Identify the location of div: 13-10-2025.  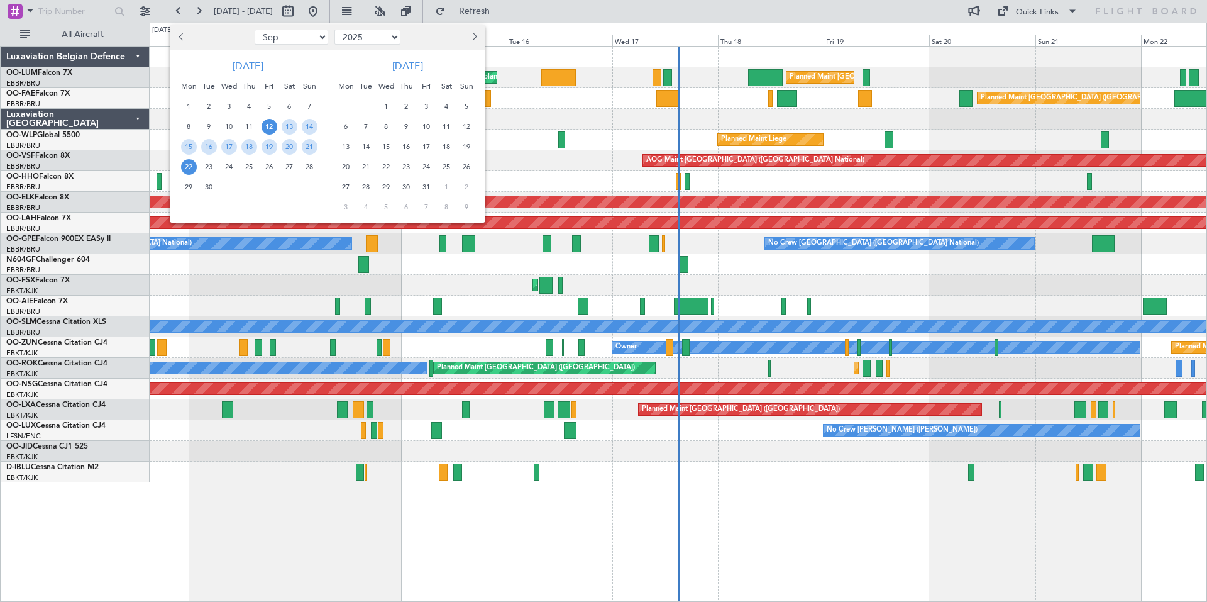
(346, 147).